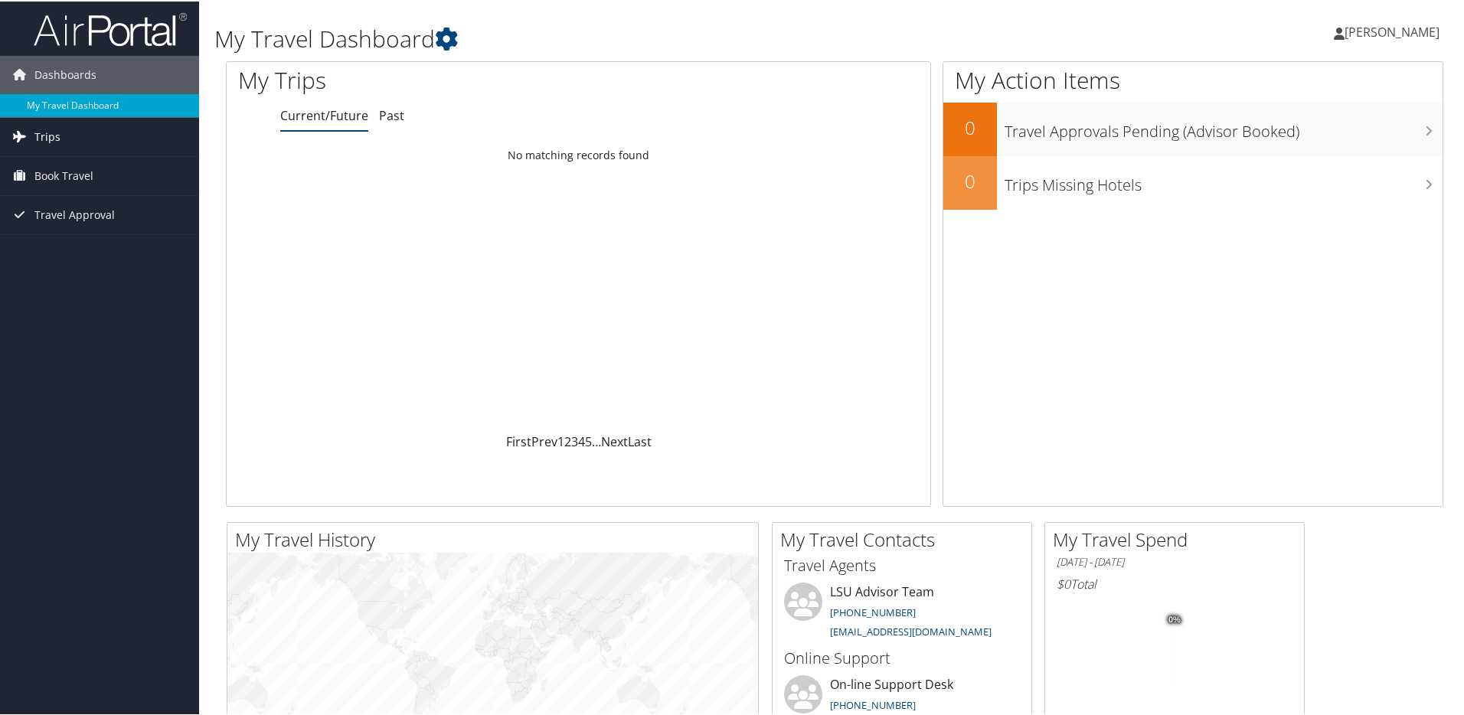 The height and width of the screenshot is (715, 1464). Describe the element at coordinates (324, 114) in the screenshot. I see `a: Current/Future` at that location.